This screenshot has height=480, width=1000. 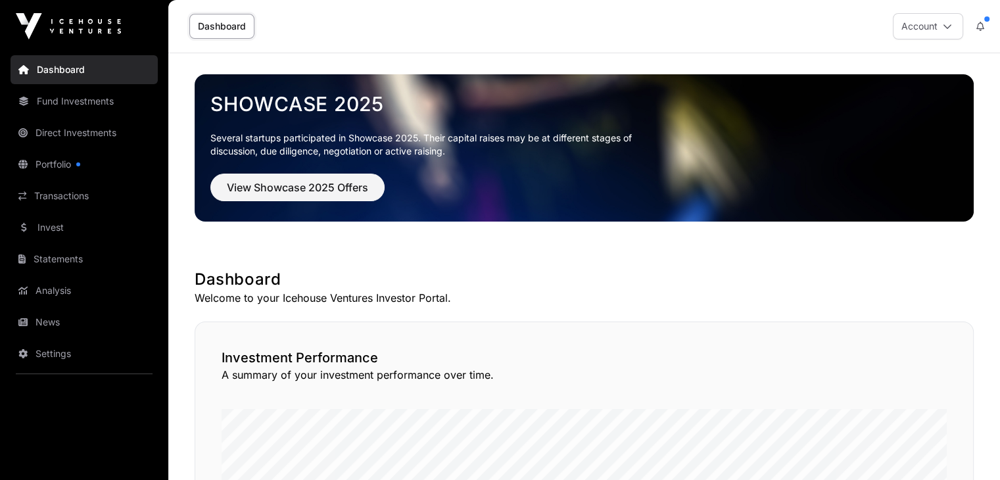 What do you see at coordinates (297, 187) in the screenshot?
I see `span: View Showcase 2025 Offers` at bounding box center [297, 187].